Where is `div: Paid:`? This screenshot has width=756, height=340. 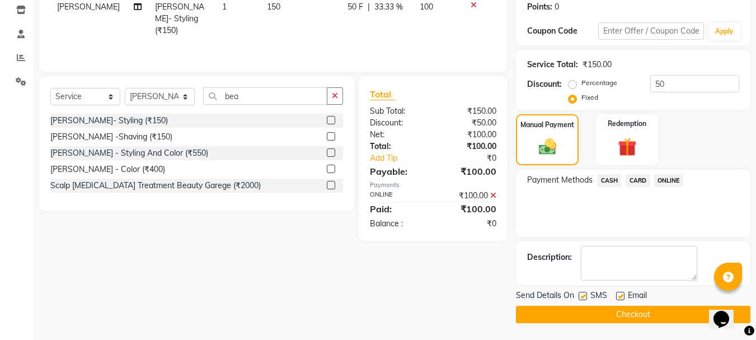
div: Paid: is located at coordinates (397, 209).